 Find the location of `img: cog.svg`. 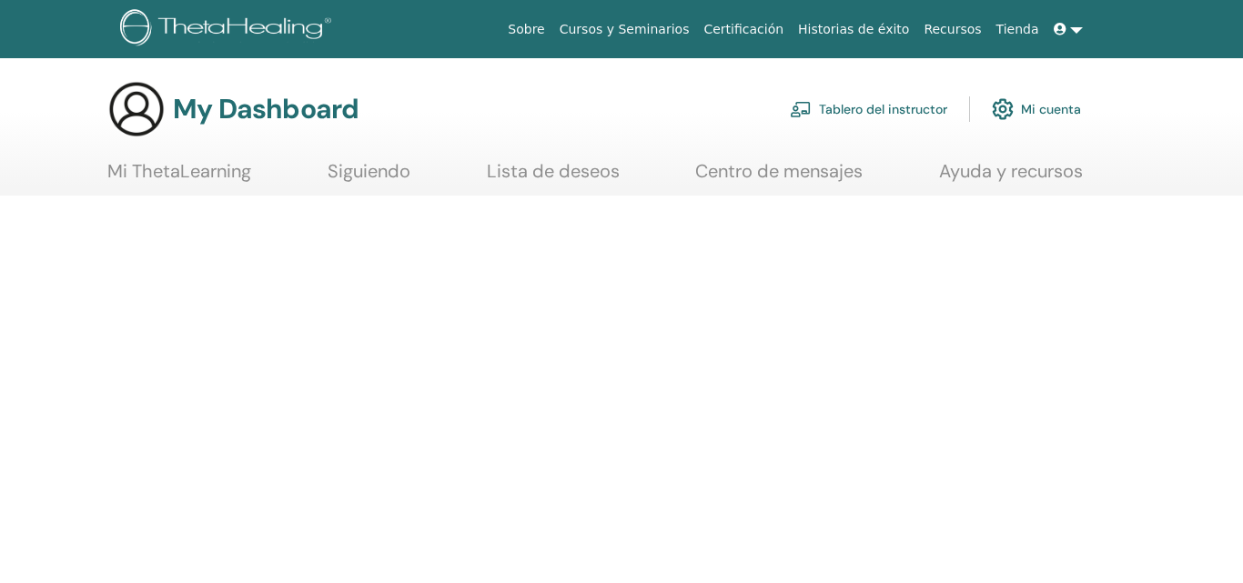

img: cog.svg is located at coordinates (1003, 109).